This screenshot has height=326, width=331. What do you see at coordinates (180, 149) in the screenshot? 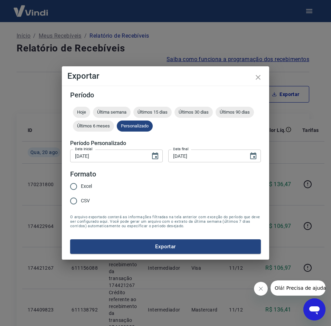
I see `label: Data final` at bounding box center [180, 149].